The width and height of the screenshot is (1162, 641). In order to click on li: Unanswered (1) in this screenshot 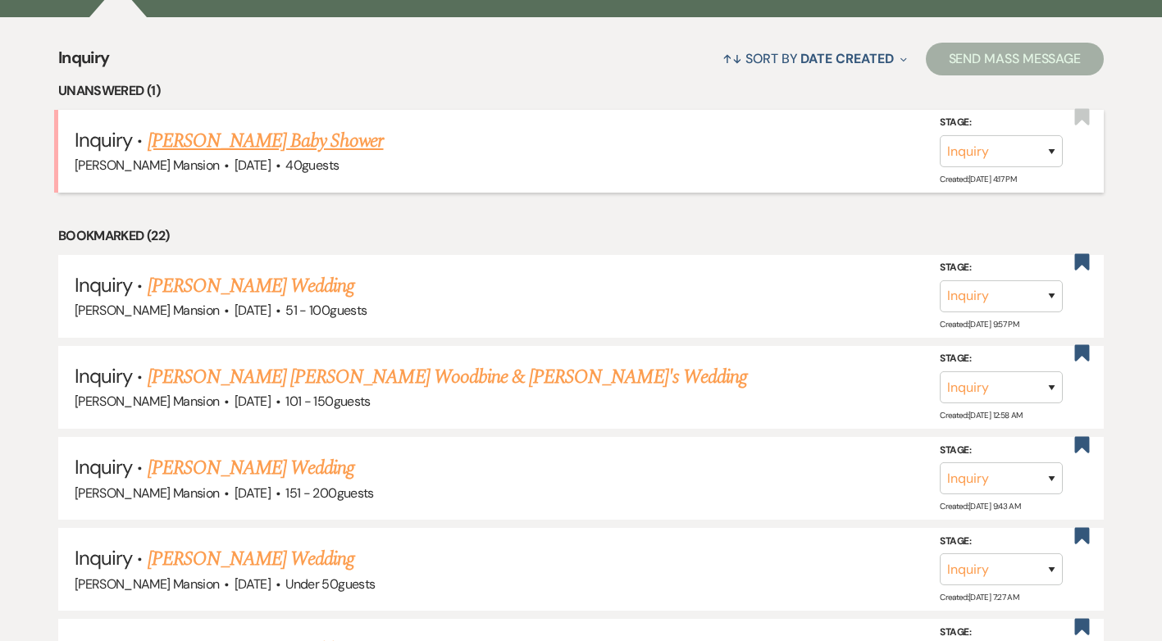, I will do `click(580, 91)`.